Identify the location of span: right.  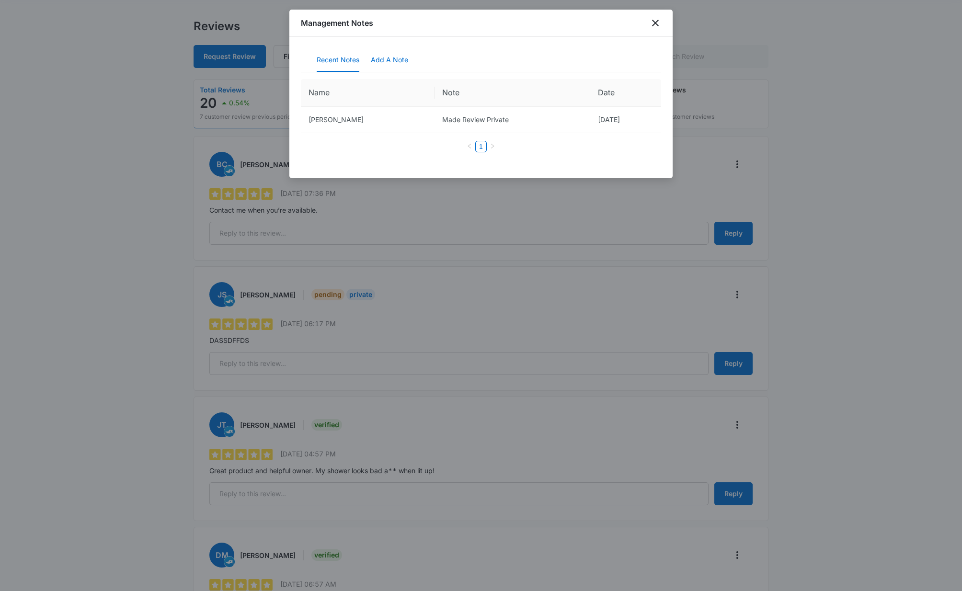
(492, 146).